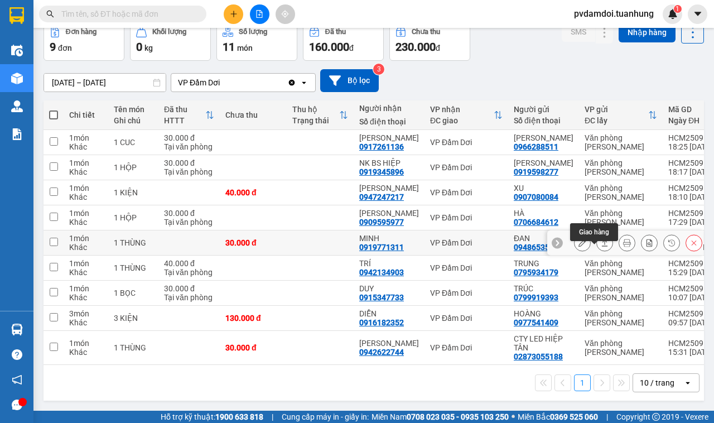 The width and height of the screenshot is (714, 423). Describe the element at coordinates (382, 247) in the screenshot. I see `div: 0919771311` at that location.